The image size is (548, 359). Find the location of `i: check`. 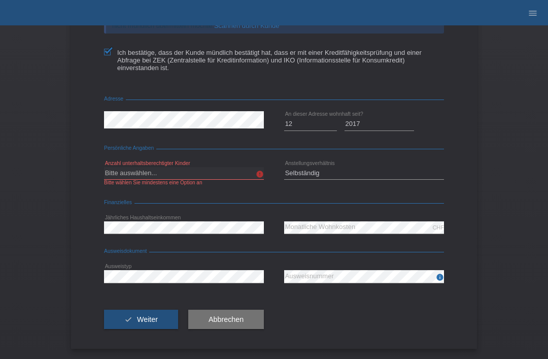

i: check is located at coordinates (128, 319).